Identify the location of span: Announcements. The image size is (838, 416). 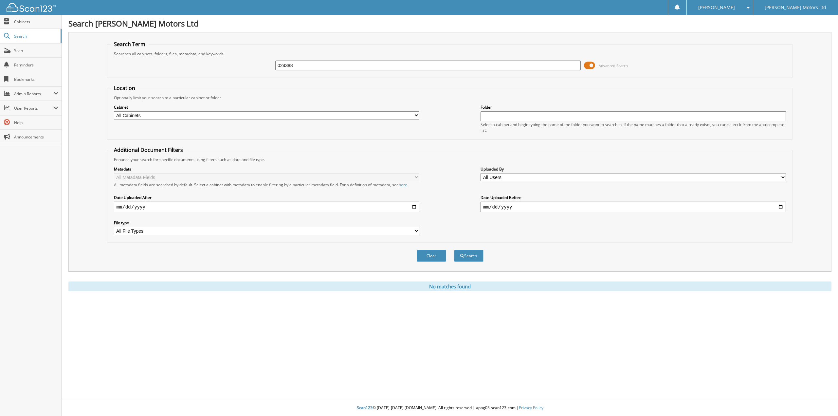
(36, 137).